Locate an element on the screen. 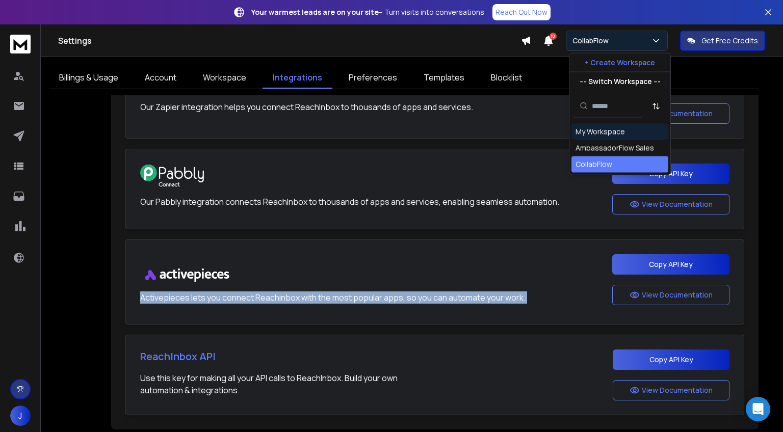 The width and height of the screenshot is (783, 432). p: + Create Workspace is located at coordinates (620, 63).